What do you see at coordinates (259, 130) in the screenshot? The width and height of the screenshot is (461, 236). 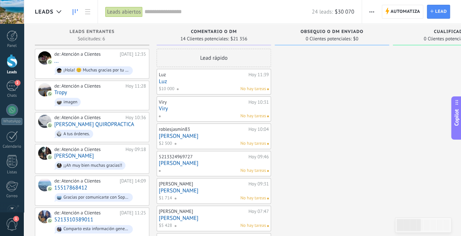 I see `div: Hoy 10:04` at bounding box center [259, 130].